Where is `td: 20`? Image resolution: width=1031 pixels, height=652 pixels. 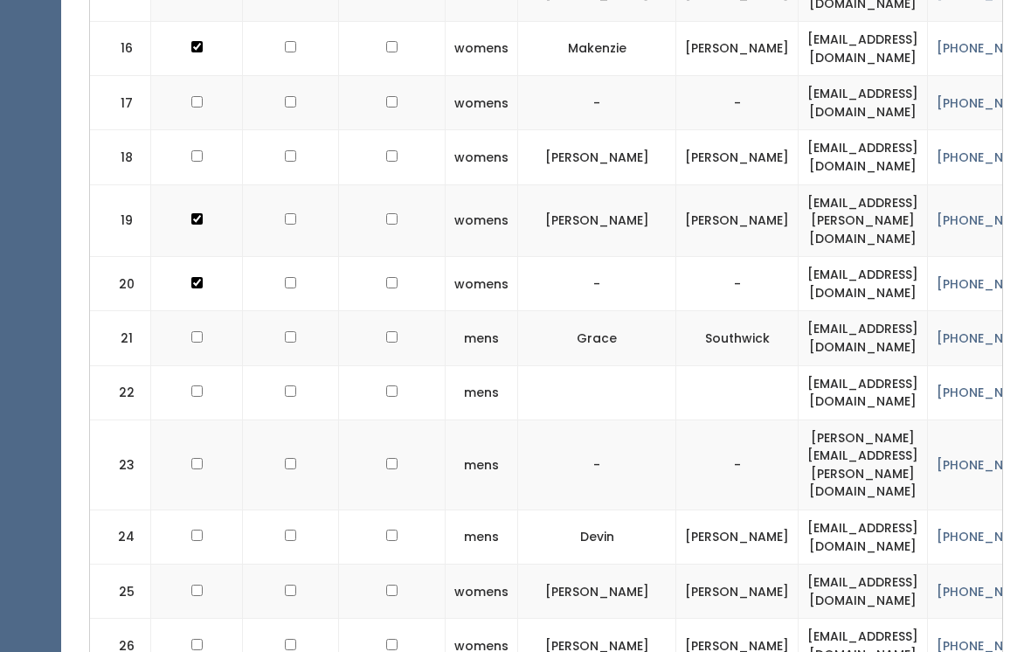 td: 20 is located at coordinates (121, 285).